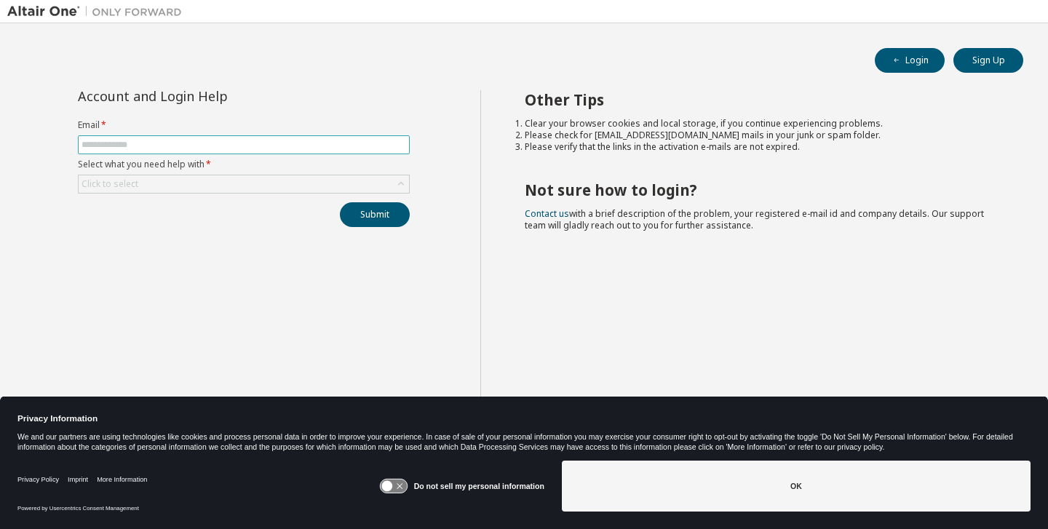 The width and height of the screenshot is (1048, 529). I want to click on button: Sign Up, so click(988, 60).